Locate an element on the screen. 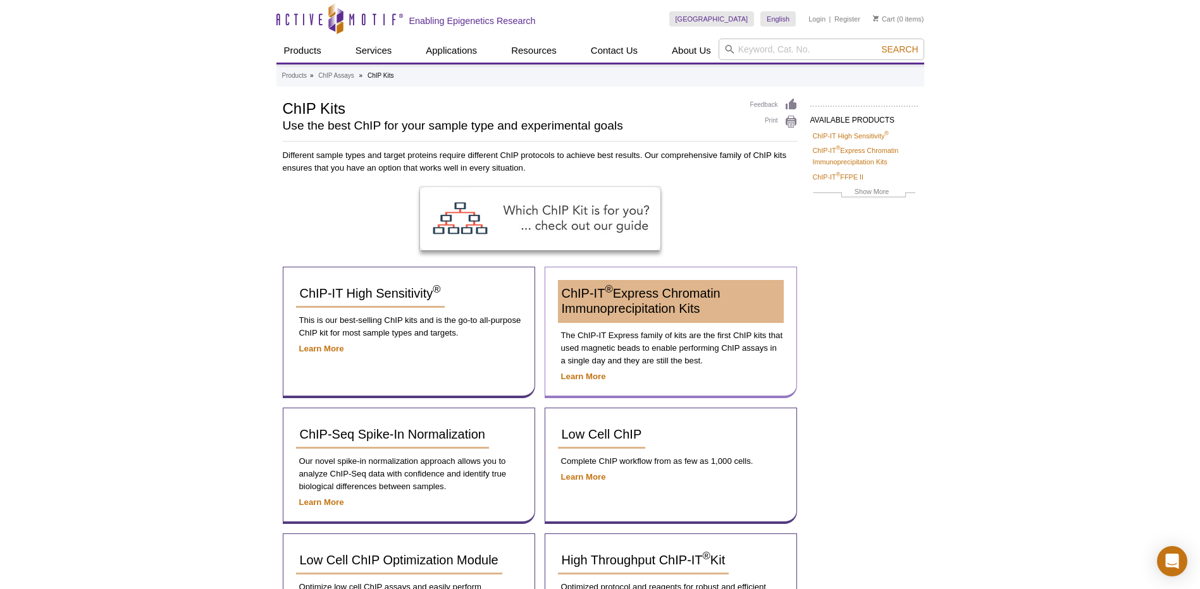 This screenshot has height=589, width=1200. a: Print is located at coordinates (773, 122).